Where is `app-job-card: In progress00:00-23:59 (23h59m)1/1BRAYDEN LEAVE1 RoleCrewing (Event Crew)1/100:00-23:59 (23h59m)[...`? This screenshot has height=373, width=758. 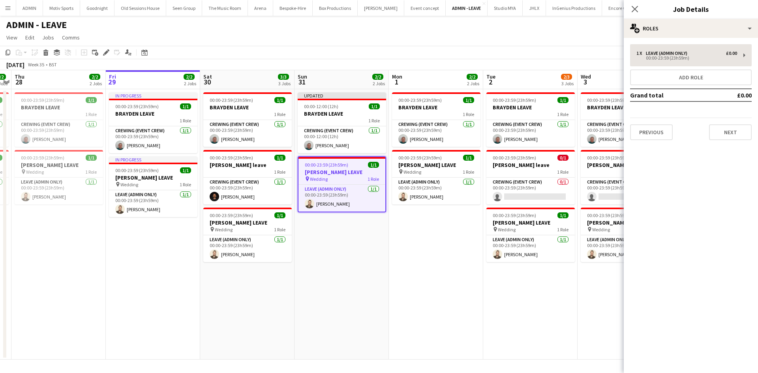
app-job-card: In progress00:00-23:59 (23h59m)1/1BRAYDEN LEAVE1 RoleCrewing (Event Crew)1/100:00-23:59 (23h59m)[... is located at coordinates (153, 123).